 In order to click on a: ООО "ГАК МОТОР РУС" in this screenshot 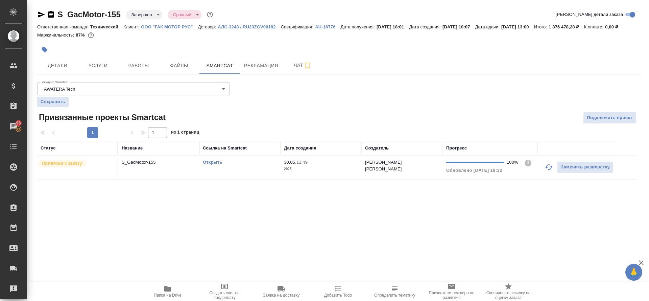, I will do `click(169, 26)`.